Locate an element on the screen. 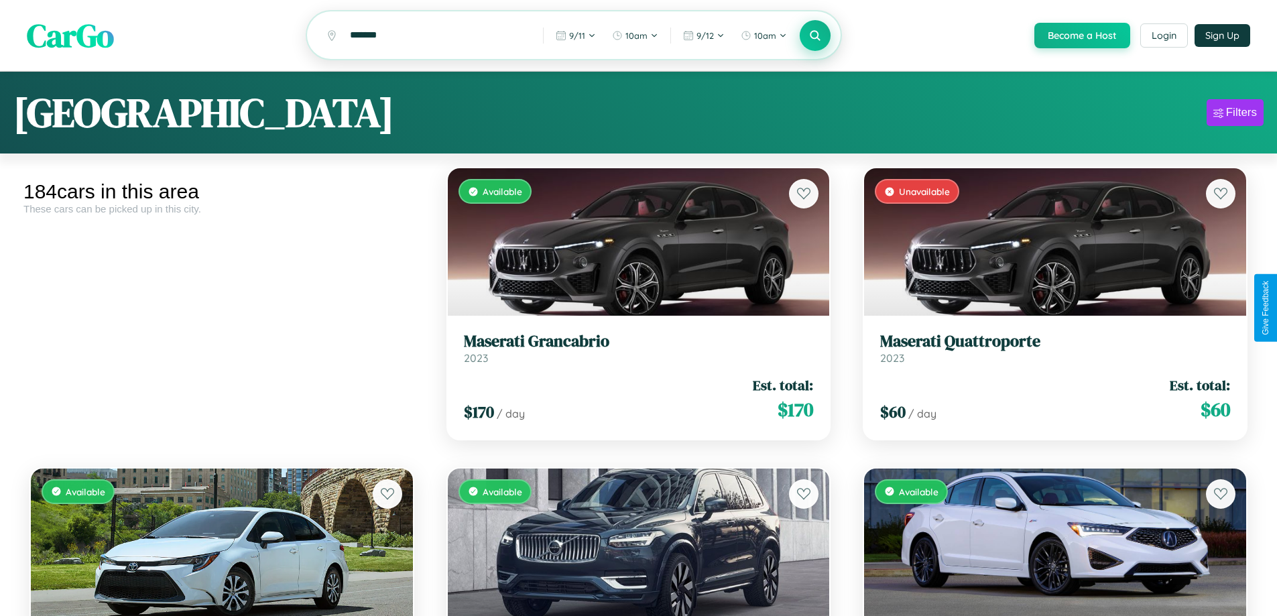  button: Login is located at coordinates (1164, 36).